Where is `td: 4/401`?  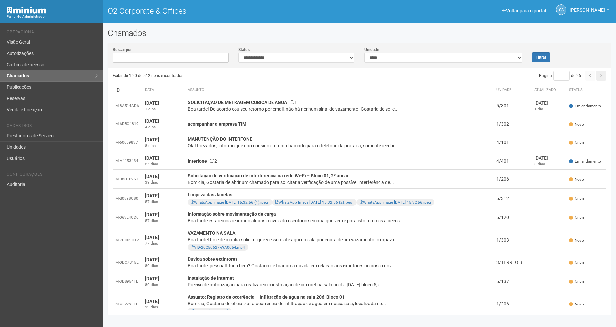 td: 4/401 is located at coordinates (513, 161).